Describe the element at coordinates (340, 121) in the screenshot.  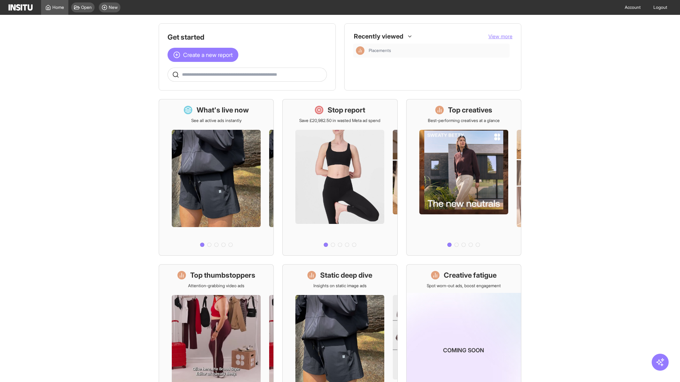
I see `p: Save £20,982.50 in wasted Meta ad spend` at that location.